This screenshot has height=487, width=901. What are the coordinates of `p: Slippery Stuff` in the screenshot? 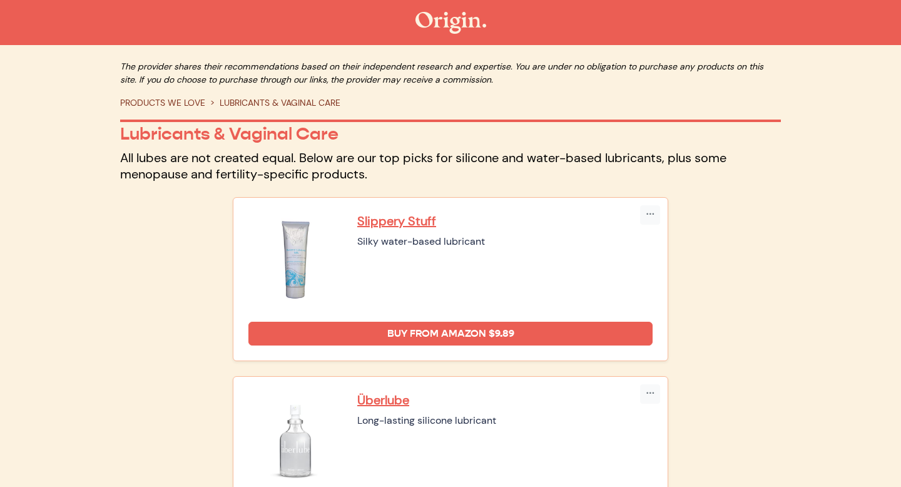 It's located at (505, 221).